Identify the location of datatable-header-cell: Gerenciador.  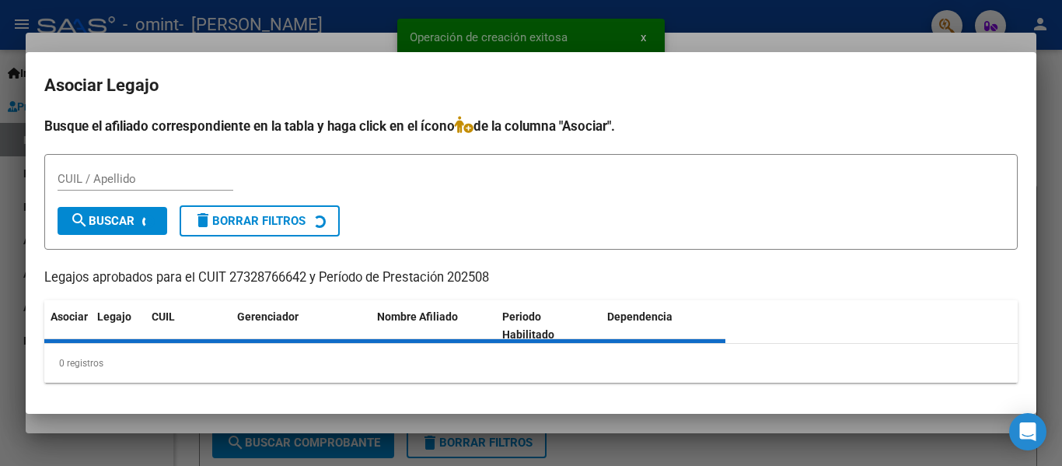
(301, 326).